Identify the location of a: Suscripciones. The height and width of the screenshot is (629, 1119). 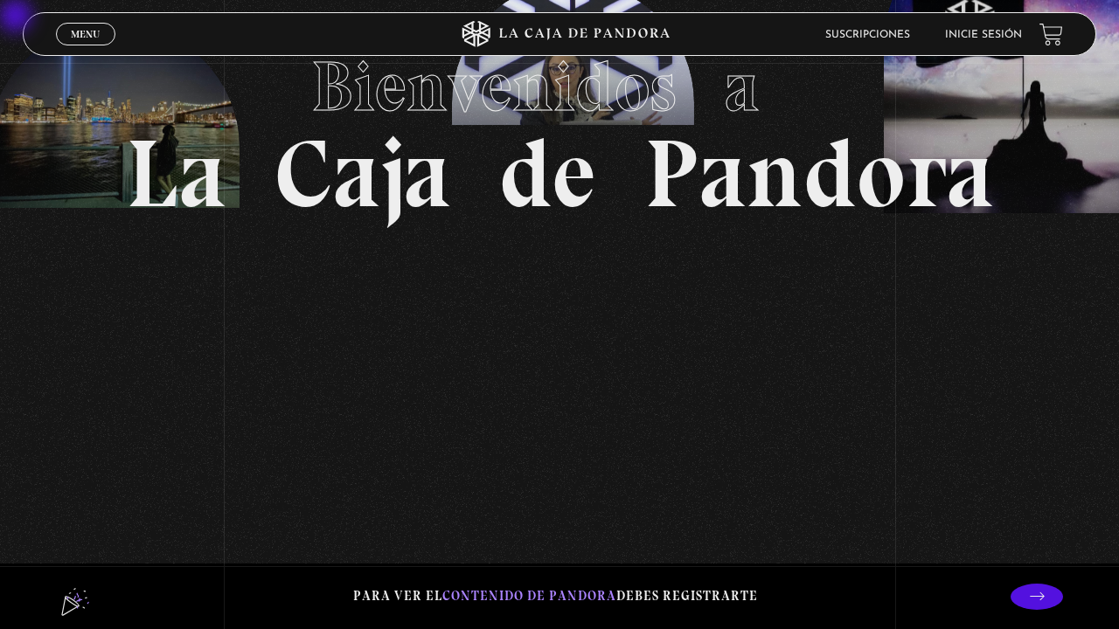
(867, 35).